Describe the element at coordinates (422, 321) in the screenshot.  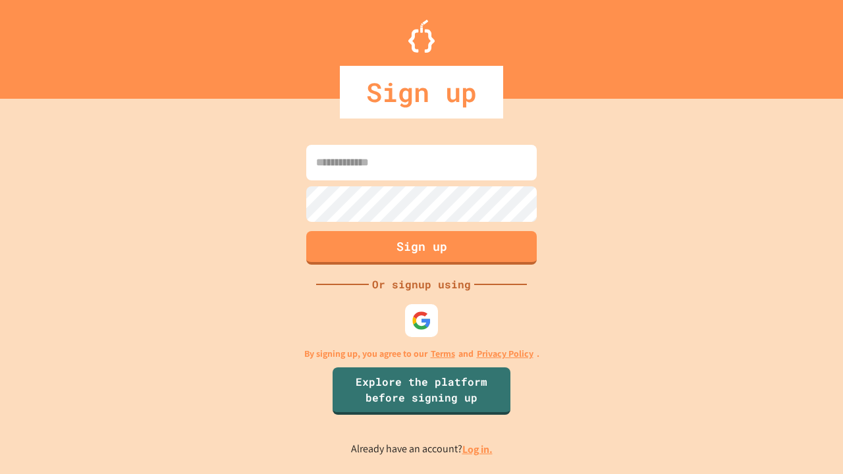
I see `img: google-icon.svg` at that location.